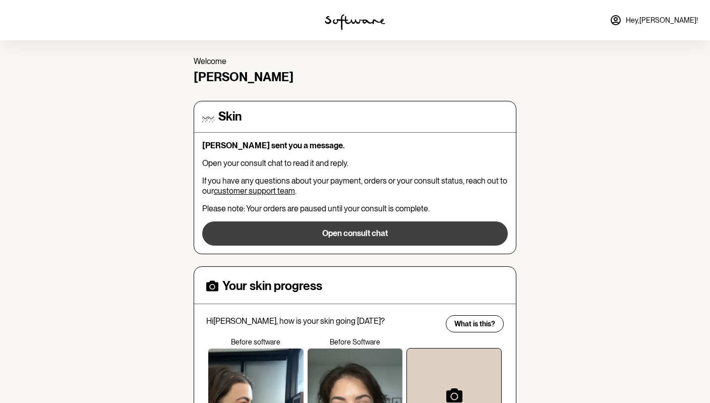 The width and height of the screenshot is (710, 403). Describe the element at coordinates (355, 208) in the screenshot. I see `p: Please note: Your orders are paused until your consult is complete.` at that location.